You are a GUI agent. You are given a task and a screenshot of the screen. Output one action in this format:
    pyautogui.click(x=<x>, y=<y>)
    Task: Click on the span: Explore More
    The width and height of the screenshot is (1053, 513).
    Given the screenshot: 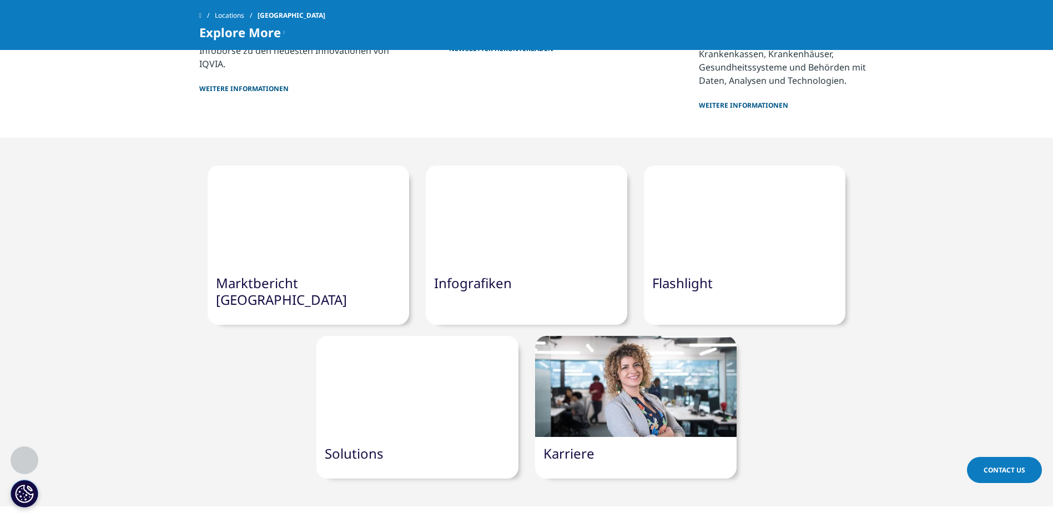 What is the action you would take?
    pyautogui.click(x=240, y=32)
    